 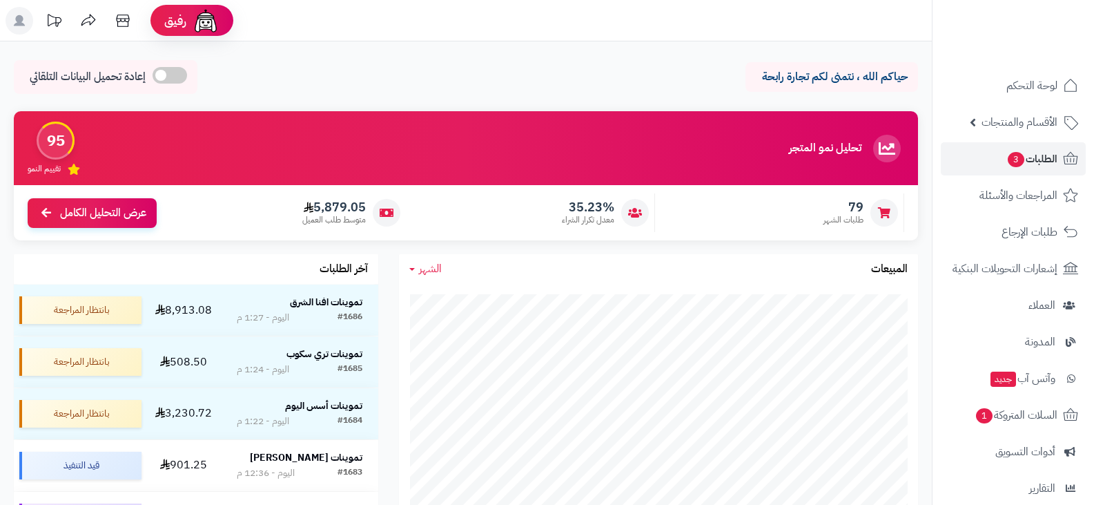 What do you see at coordinates (425, 269) in the screenshot?
I see `a: الشهر` at bounding box center [425, 269].